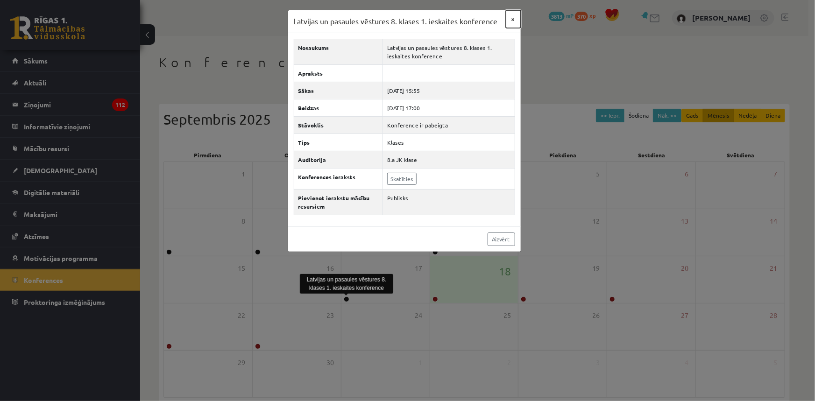  Describe the element at coordinates (449, 51) in the screenshot. I see `td: Latvijas un pasaules vēstures 8. klases 1. ieskaites konference` at that location.